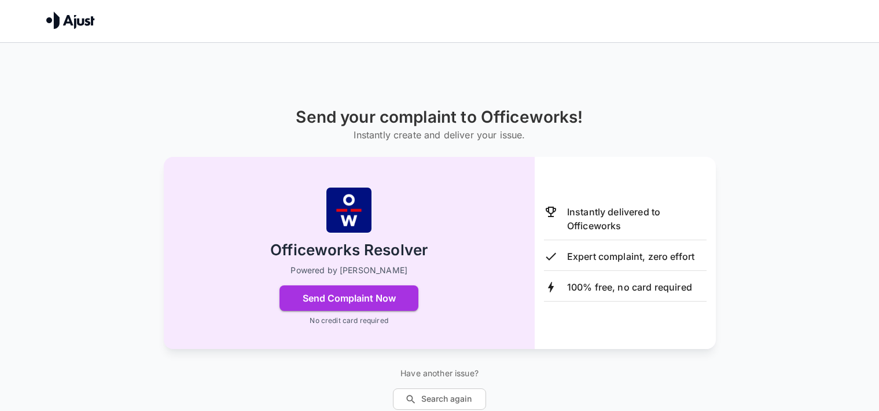 Image resolution: width=879 pixels, height=411 pixels. What do you see at coordinates (439, 373) in the screenshot?
I see `p: Have another issue?` at bounding box center [439, 373].